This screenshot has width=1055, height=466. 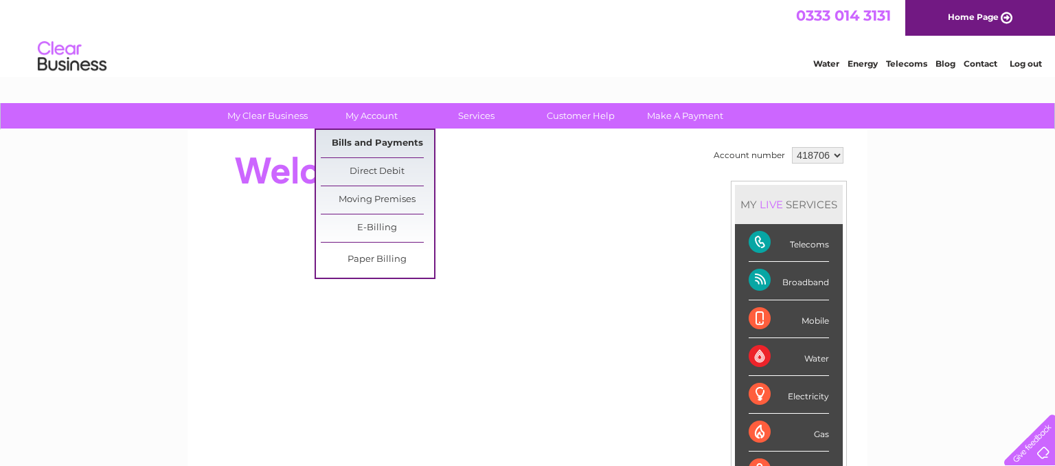 I want to click on span: 0333 014 3131, so click(x=844, y=15).